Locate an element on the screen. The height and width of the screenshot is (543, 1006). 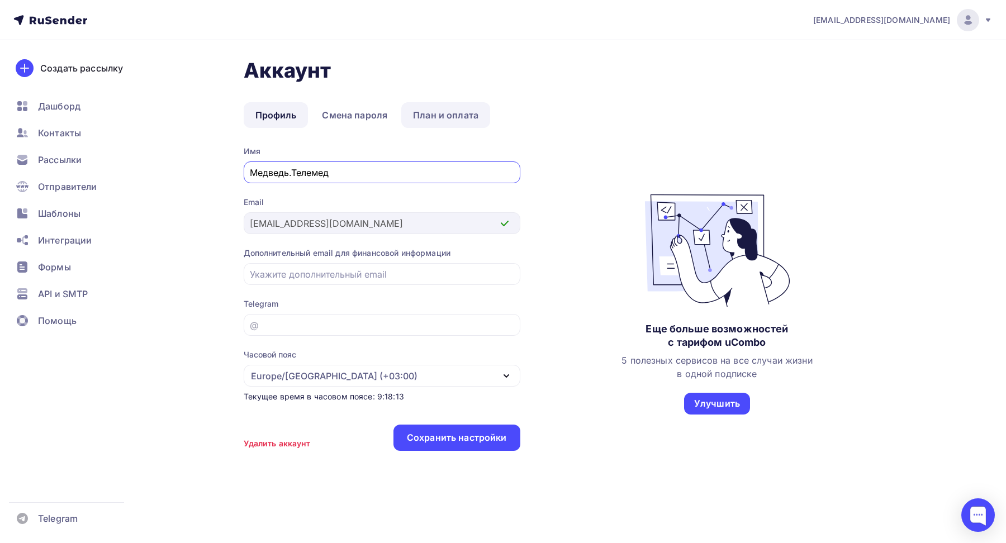
h1: Аккаунт is located at coordinates (579, 70).